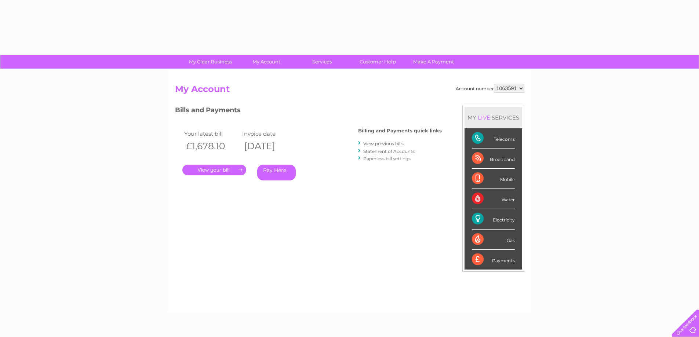 The width and height of the screenshot is (699, 337). I want to click on div: Telecoms, so click(493, 138).